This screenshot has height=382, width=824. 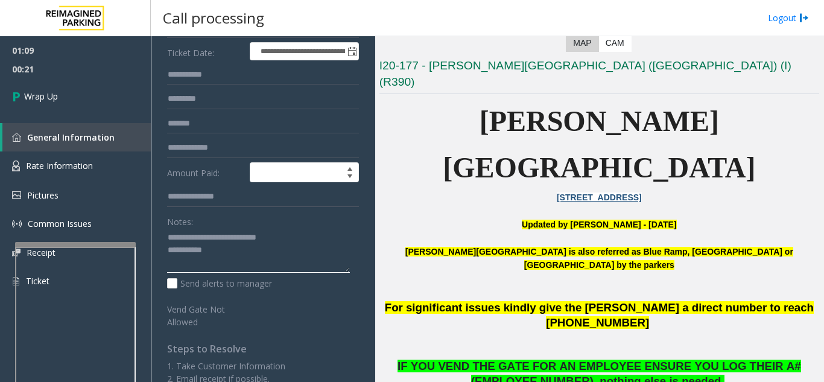 I want to click on label: CAM, so click(x=614, y=43).